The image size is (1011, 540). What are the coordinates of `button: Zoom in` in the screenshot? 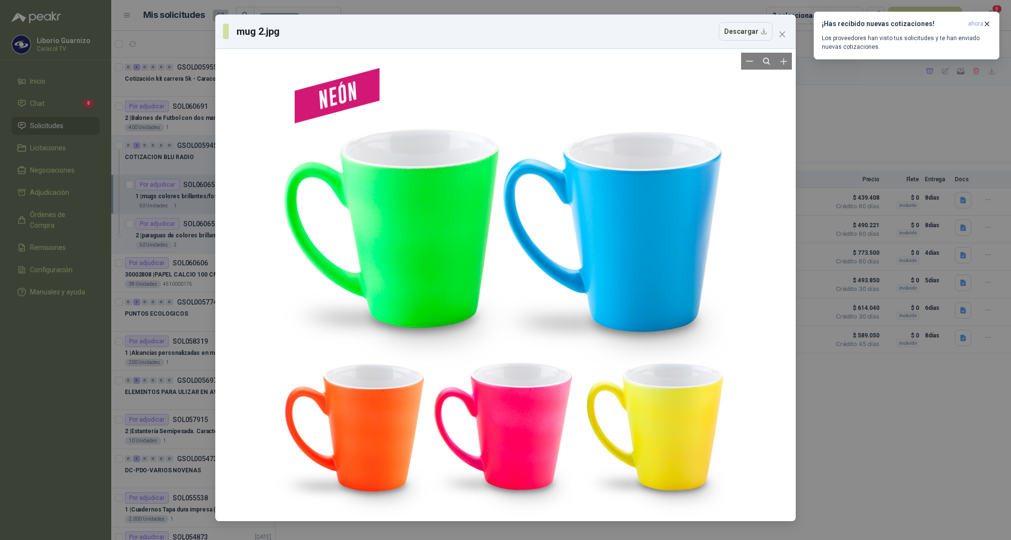 It's located at (783, 61).